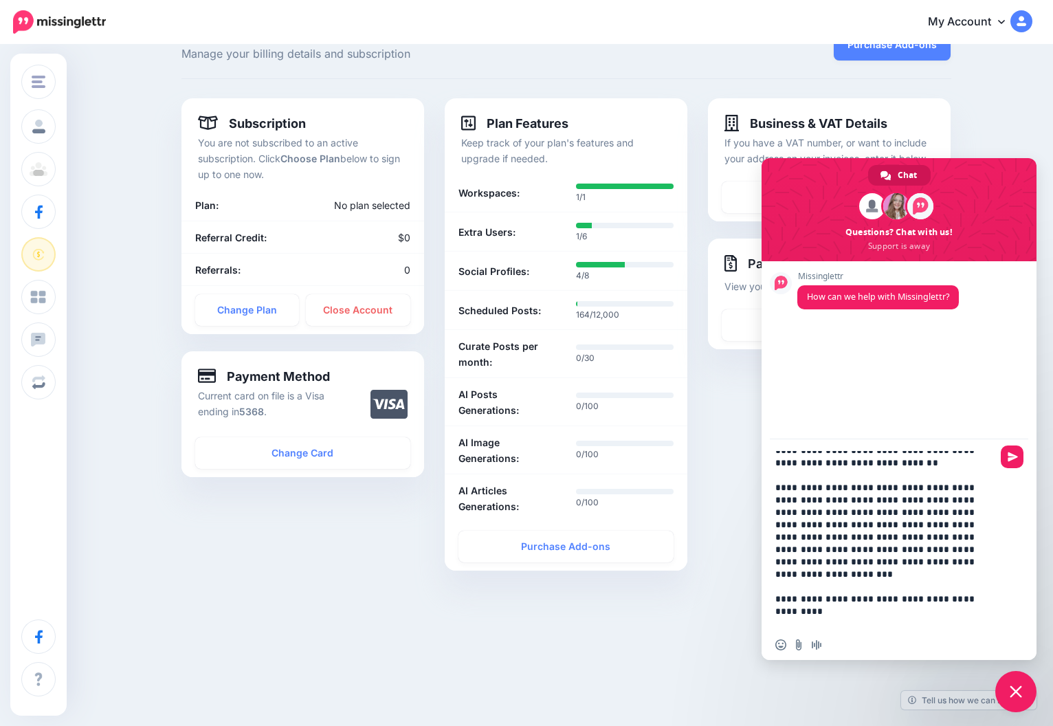 The image size is (1053, 726). I want to click on div: $0, so click(362, 237).